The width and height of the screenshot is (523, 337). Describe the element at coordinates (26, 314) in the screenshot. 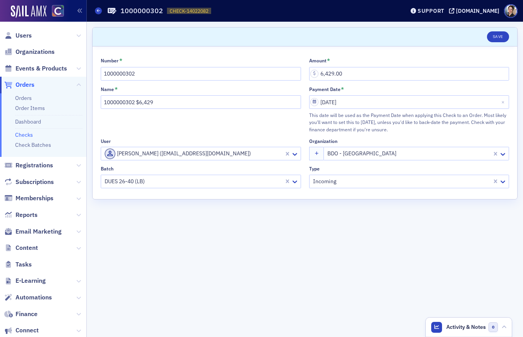

I see `span: Finance` at that location.